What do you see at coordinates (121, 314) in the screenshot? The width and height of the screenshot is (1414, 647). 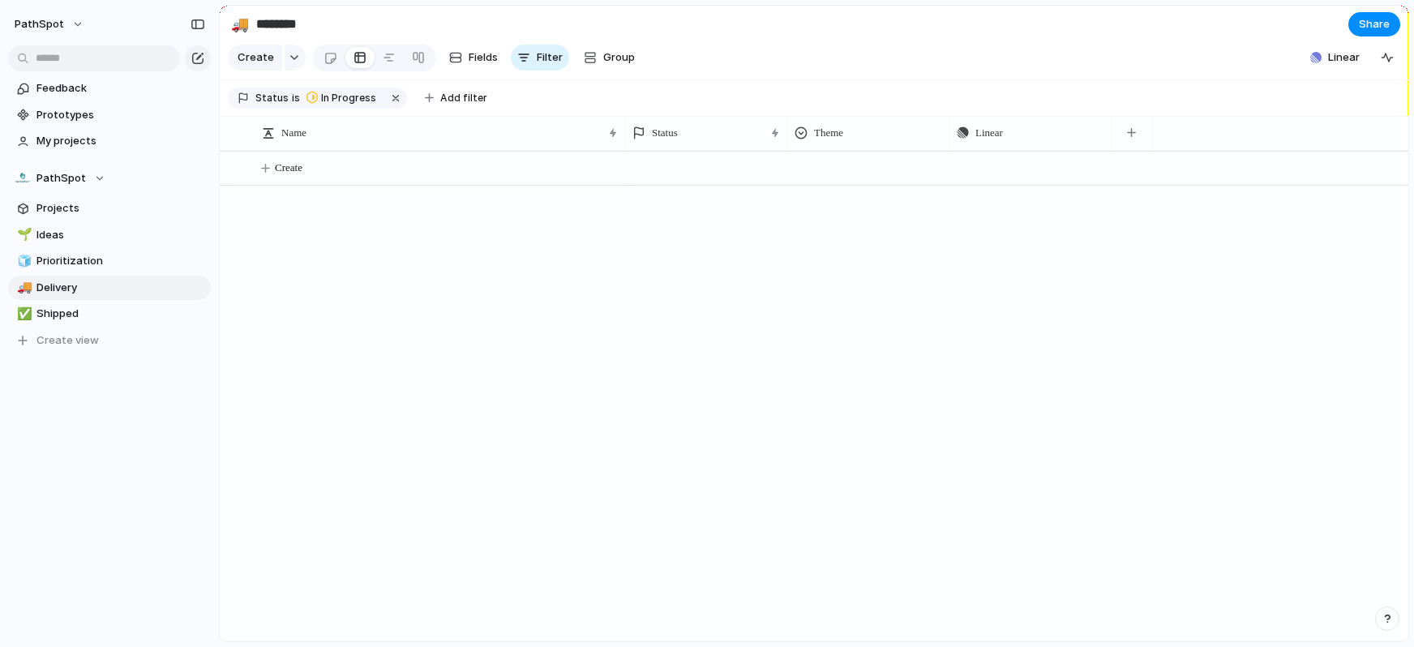 I see `span: Shipped` at bounding box center [121, 314].